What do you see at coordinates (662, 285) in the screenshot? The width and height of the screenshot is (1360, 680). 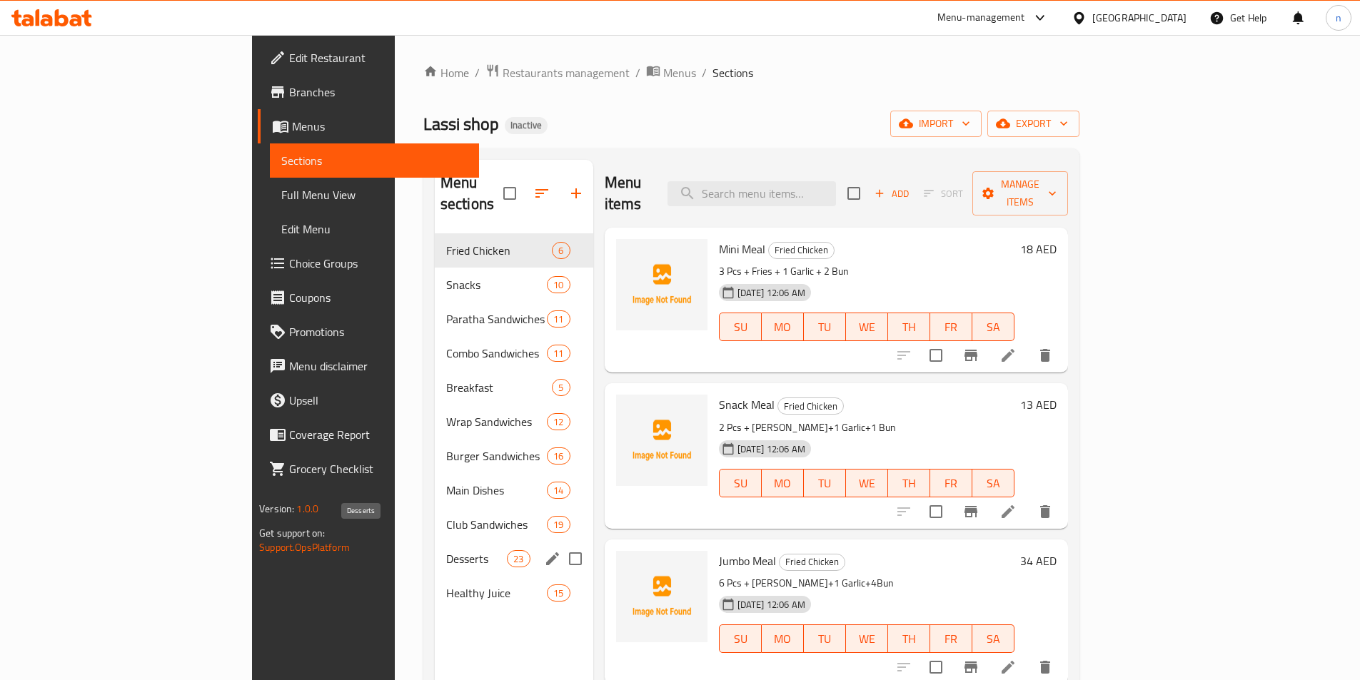 I see `img: Mini Meal` at bounding box center [662, 285].